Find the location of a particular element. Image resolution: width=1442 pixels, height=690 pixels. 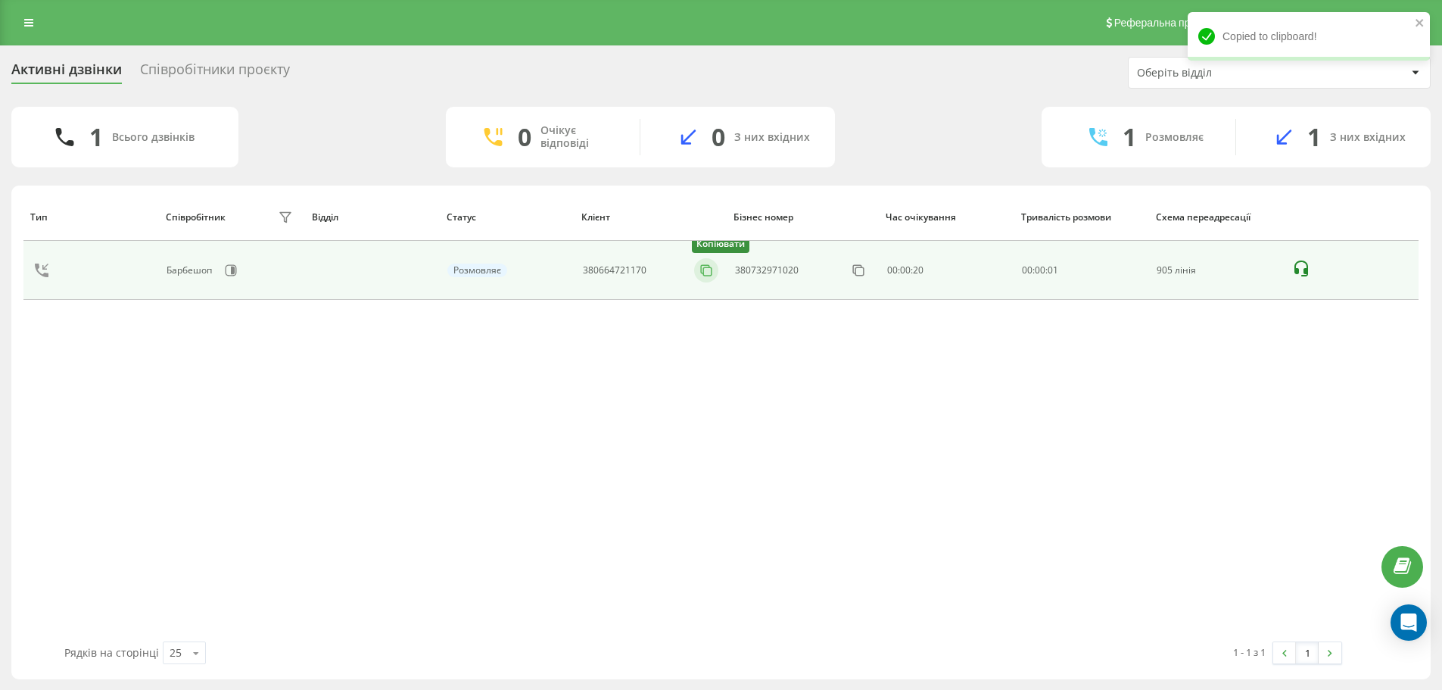

span: Реферальна програма is located at coordinates (1170, 23).